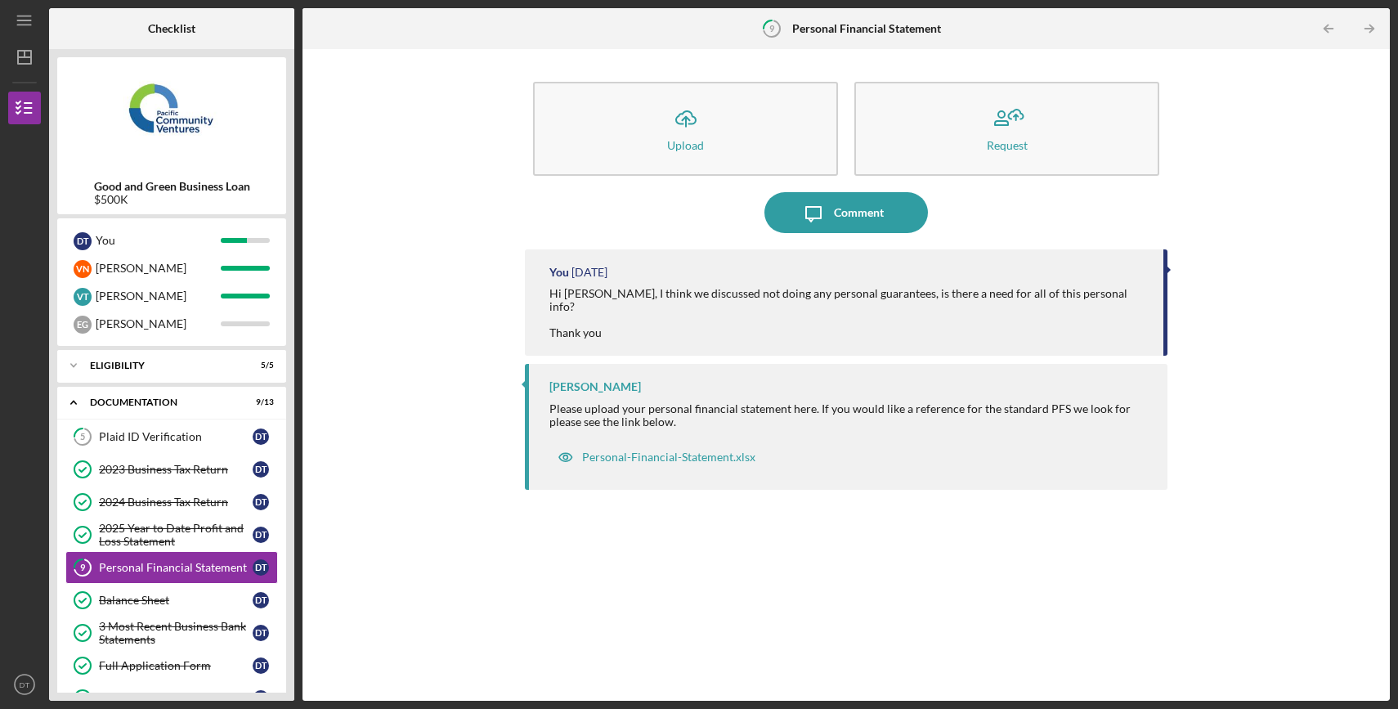 Image resolution: width=1398 pixels, height=709 pixels. Describe the element at coordinates (657, 457) in the screenshot. I see `button: Personal-Financial-Statement.xlsx` at that location.